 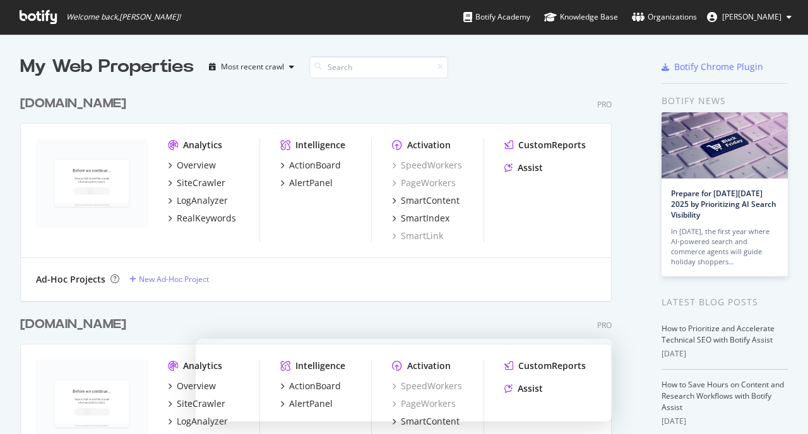 I want to click on div: SmartContent, so click(x=430, y=201).